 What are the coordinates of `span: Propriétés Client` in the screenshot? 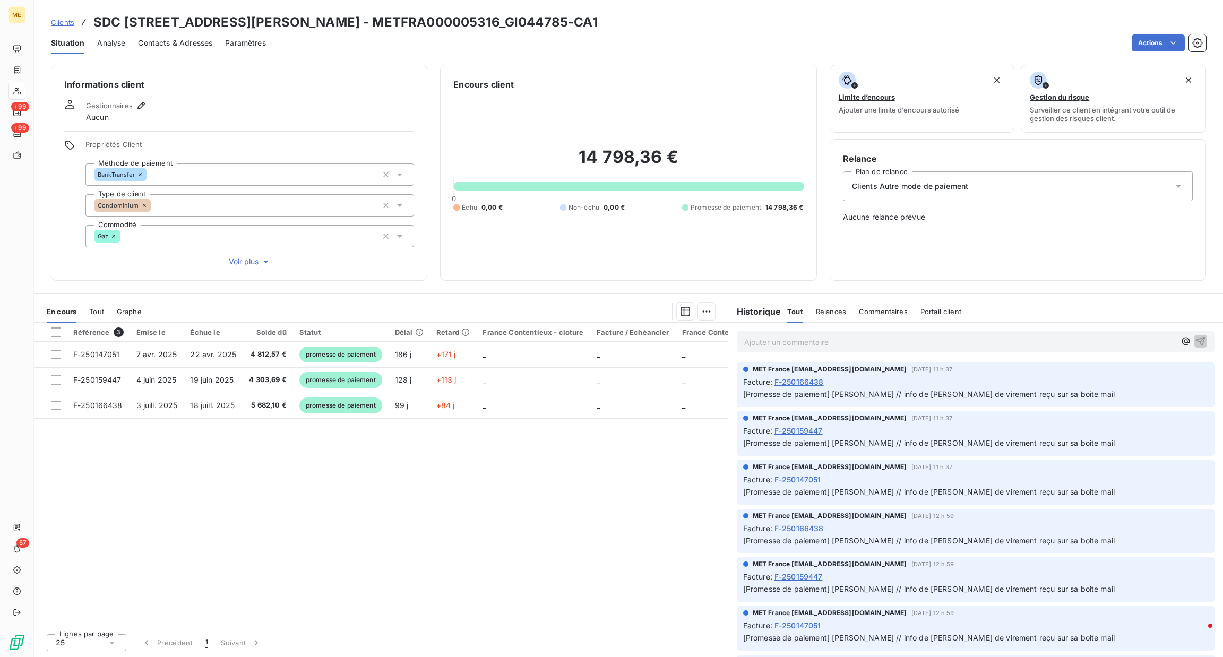 It's located at (249, 148).